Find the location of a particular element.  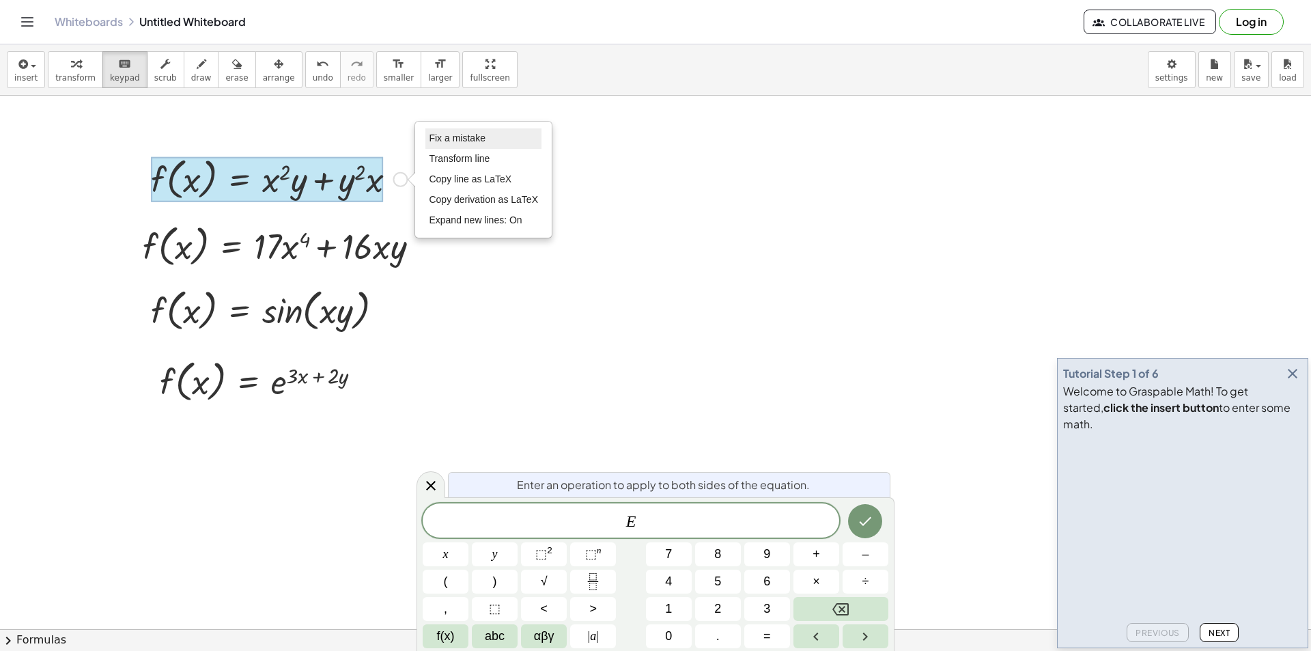

button: keyboardkeypad is located at coordinates (125, 70).